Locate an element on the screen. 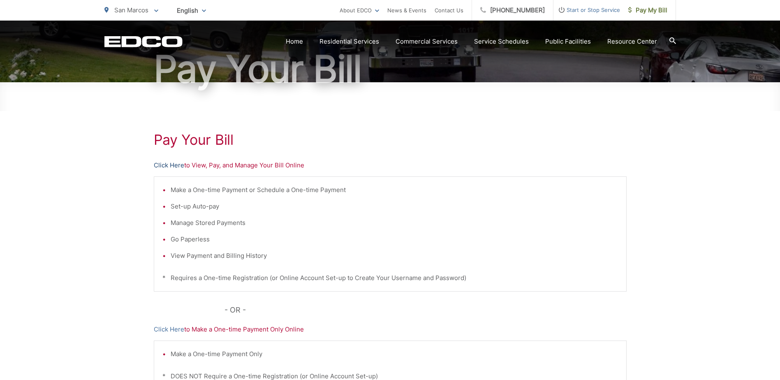 The image size is (780, 380). span: San Marcos is located at coordinates (131, 10).